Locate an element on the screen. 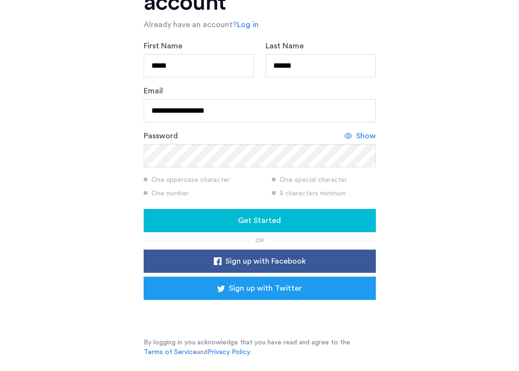 This screenshot has width=519, height=371. div: One number is located at coordinates (202, 194).